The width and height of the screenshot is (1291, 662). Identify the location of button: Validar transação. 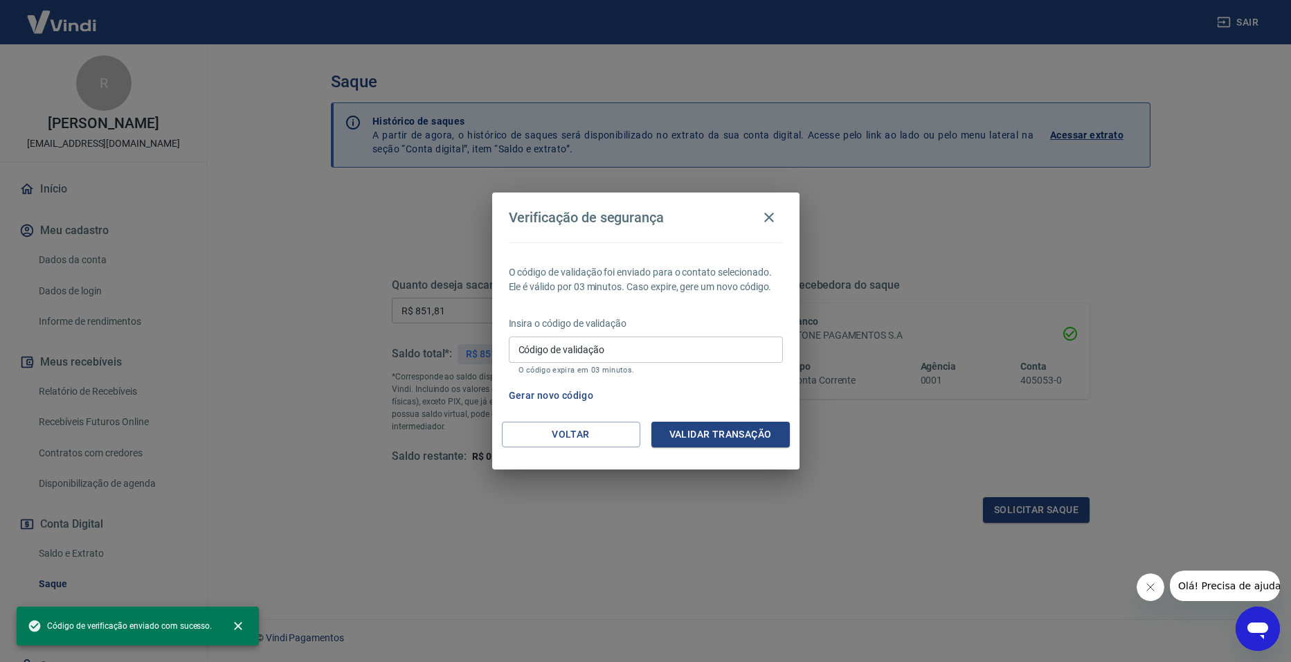
(721, 434).